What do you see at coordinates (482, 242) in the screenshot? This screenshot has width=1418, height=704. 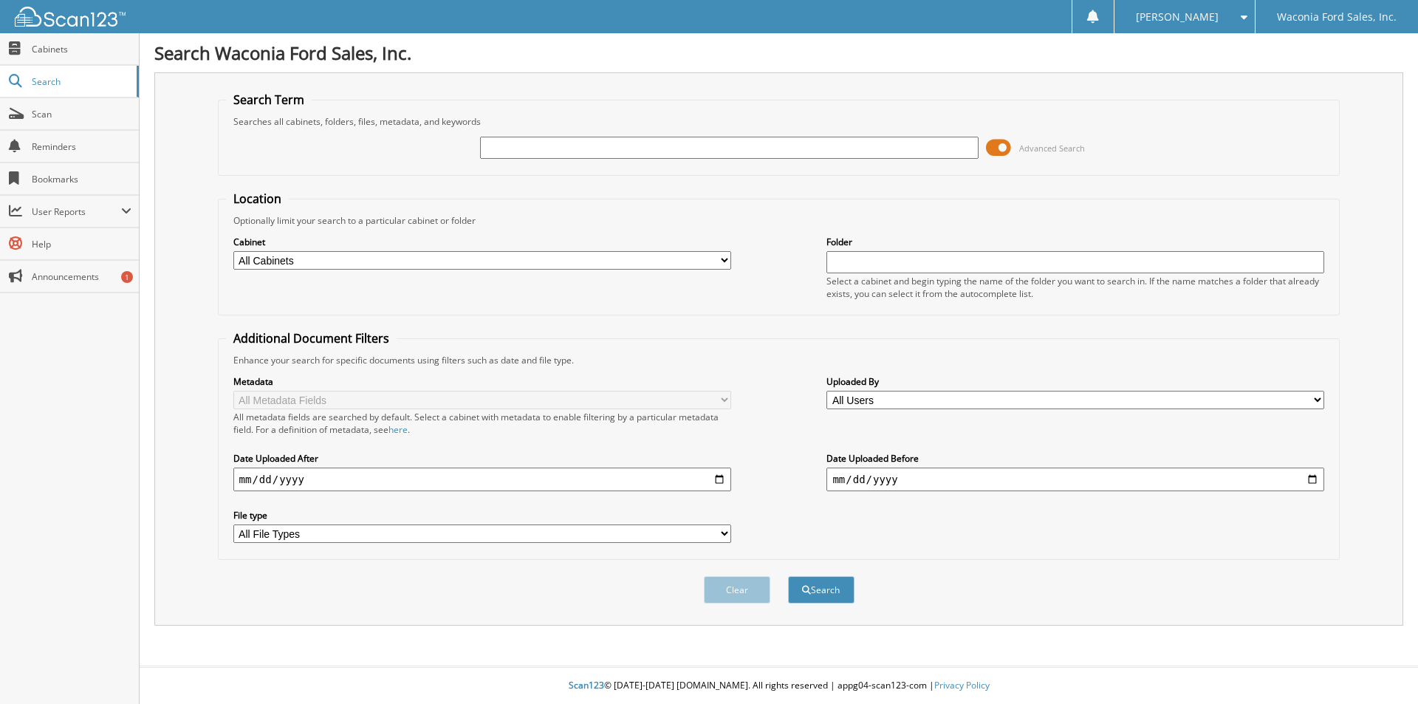 I see `label: Cabinet` at bounding box center [482, 242].